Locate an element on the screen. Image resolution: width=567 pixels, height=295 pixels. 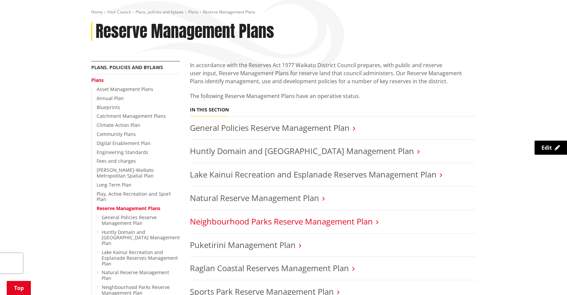
h5: In this section is located at coordinates (209, 110).